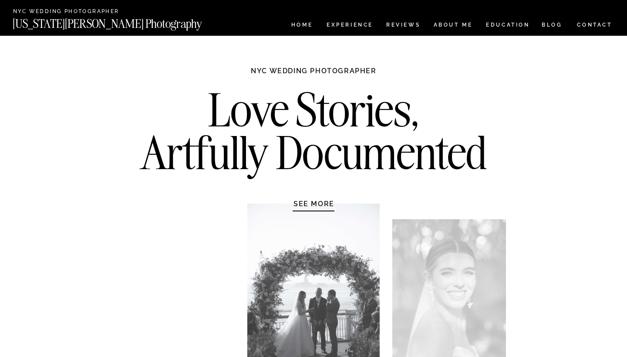 This screenshot has height=357, width=627. What do you see at coordinates (552, 26) in the screenshot?
I see `a: BLOG` at bounding box center [552, 26].